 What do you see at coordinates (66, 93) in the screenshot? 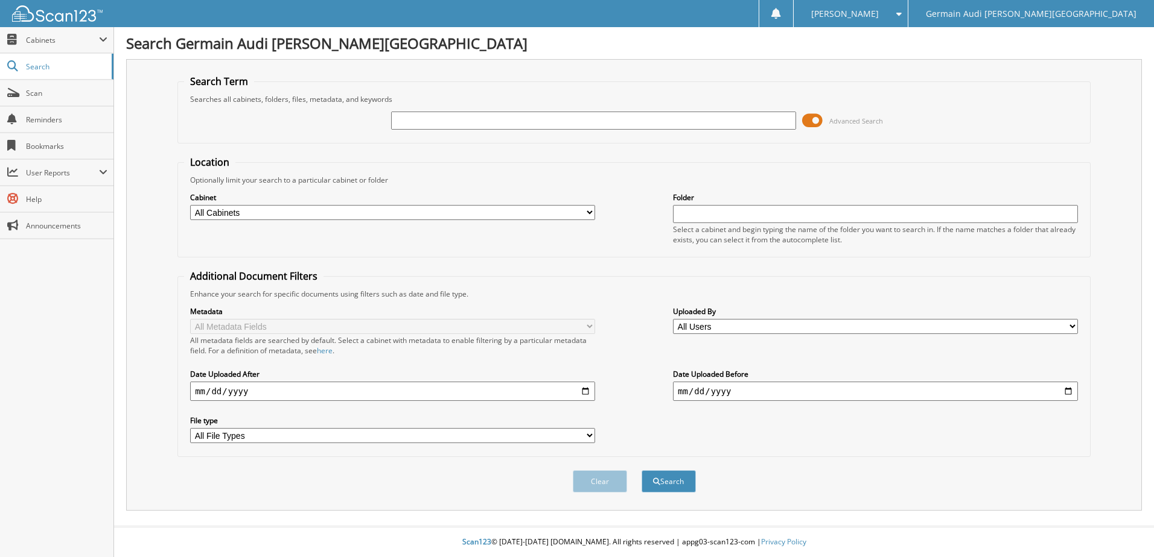
I see `span: Scan` at bounding box center [66, 93].